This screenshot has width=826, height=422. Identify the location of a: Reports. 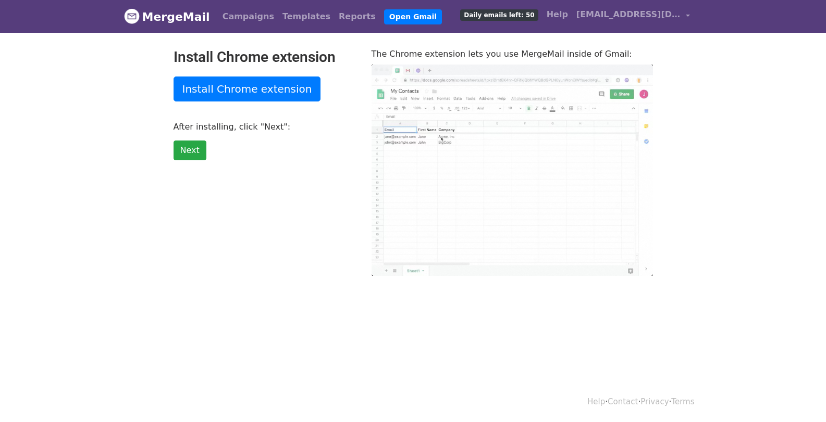
(357, 17).